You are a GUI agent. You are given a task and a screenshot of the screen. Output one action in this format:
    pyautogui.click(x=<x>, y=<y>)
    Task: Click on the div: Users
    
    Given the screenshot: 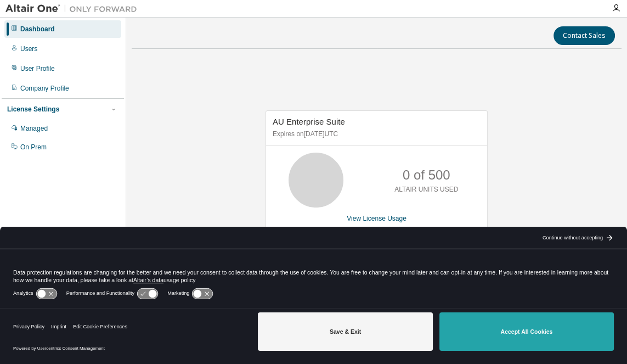 What is the action you would take?
    pyautogui.click(x=29, y=49)
    